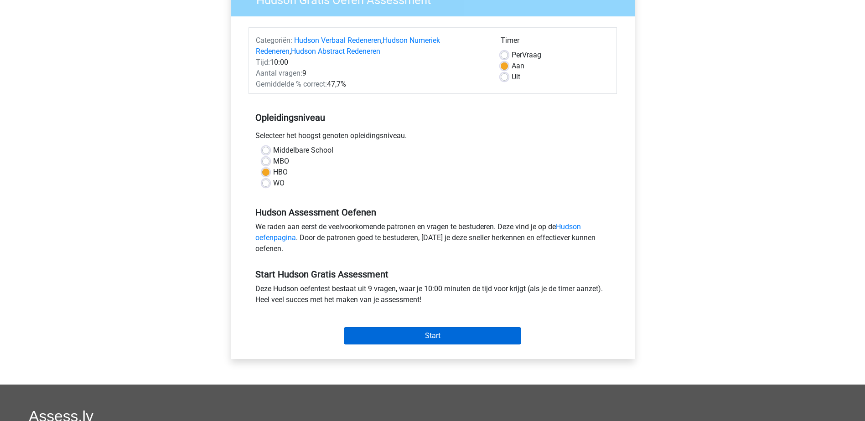 The height and width of the screenshot is (421, 865). Describe the element at coordinates (371, 84) in the screenshot. I see `div: 47,7%` at that location.